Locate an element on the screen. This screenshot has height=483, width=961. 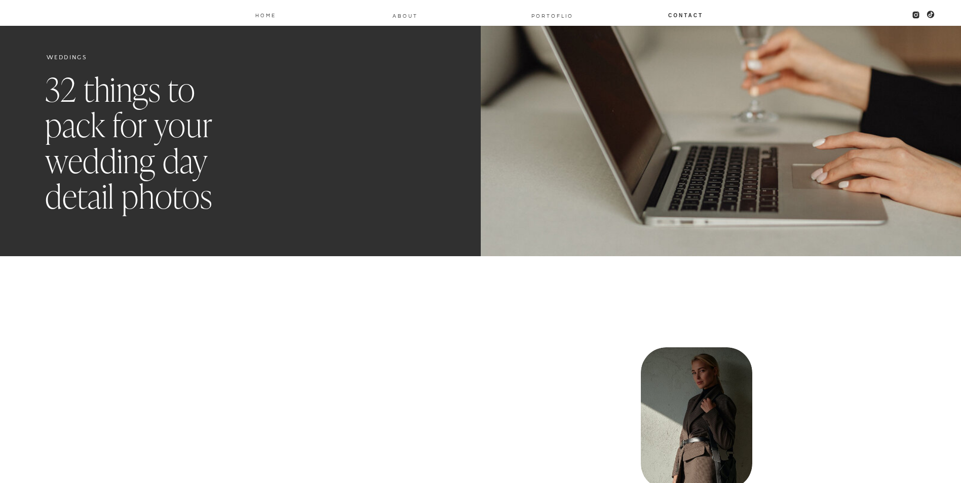
nav: About is located at coordinates (405, 15).